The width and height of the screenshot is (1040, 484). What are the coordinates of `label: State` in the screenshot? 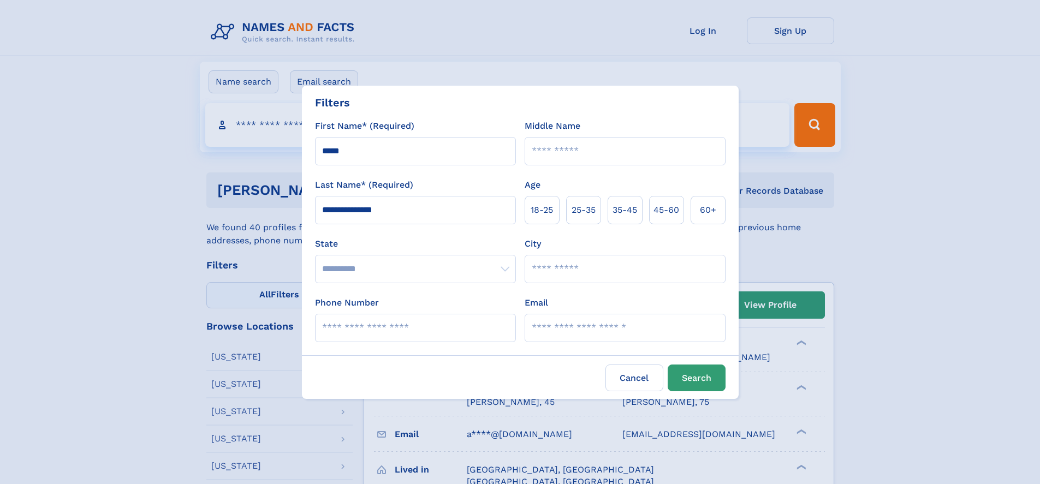 It's located at (415, 244).